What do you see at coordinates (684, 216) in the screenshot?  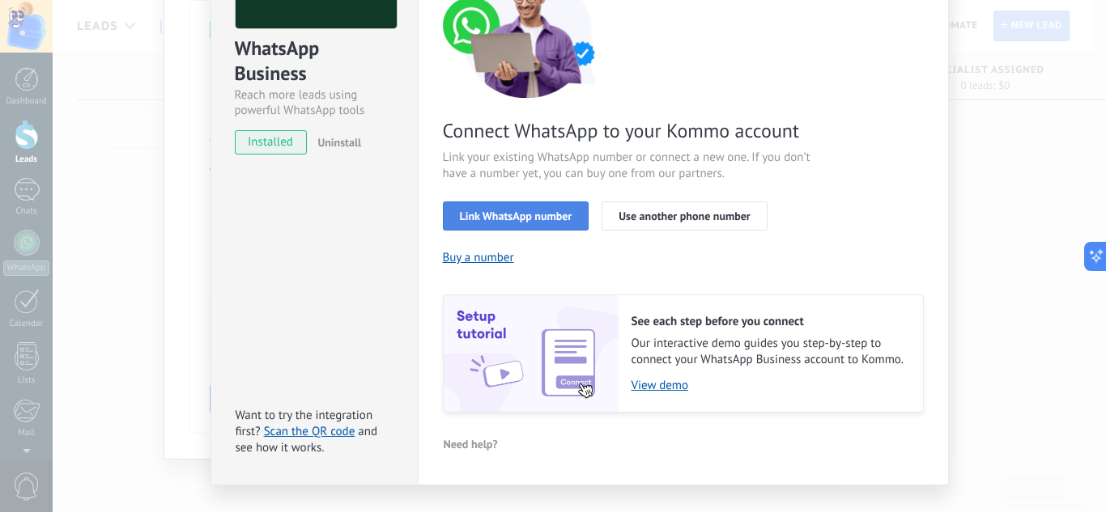 I see `button: Use another phone number` at bounding box center [684, 216].